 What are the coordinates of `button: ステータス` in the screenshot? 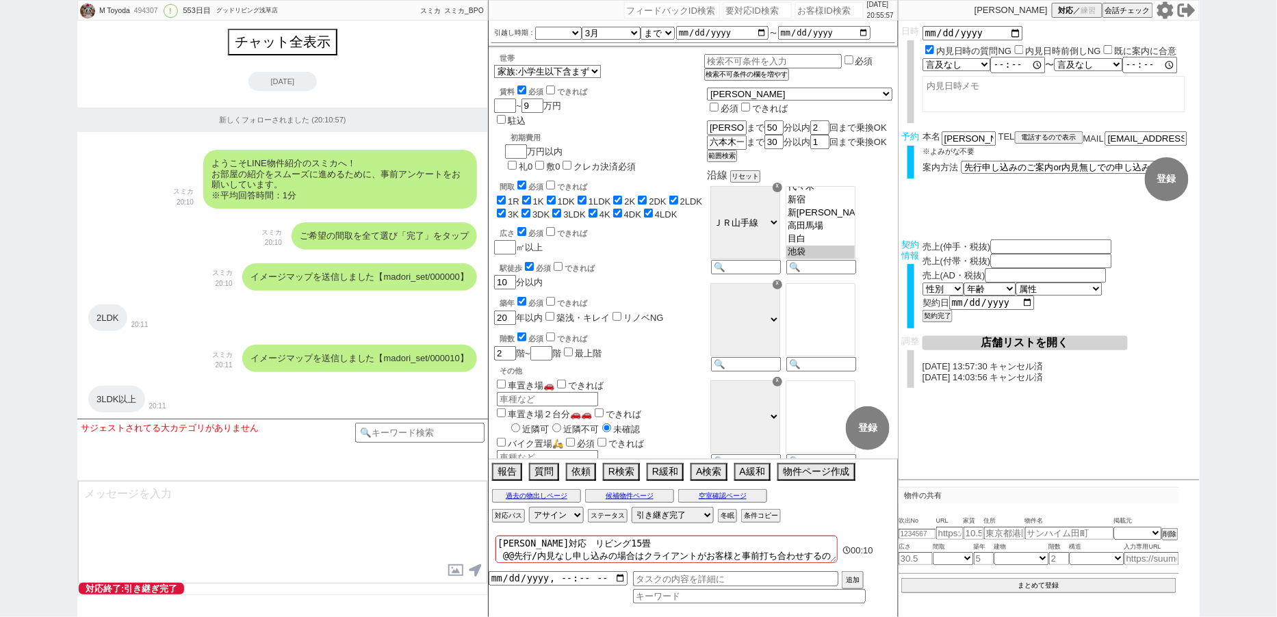 It's located at (608, 516).